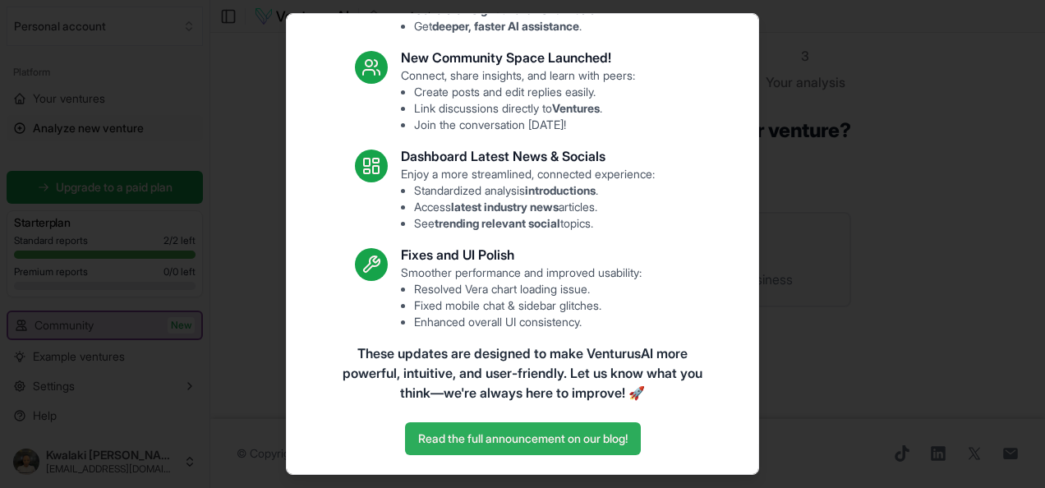 The width and height of the screenshot is (1045, 488). Describe the element at coordinates (505, 25) in the screenshot. I see `strong: deeper, faster AI assistance` at that location.